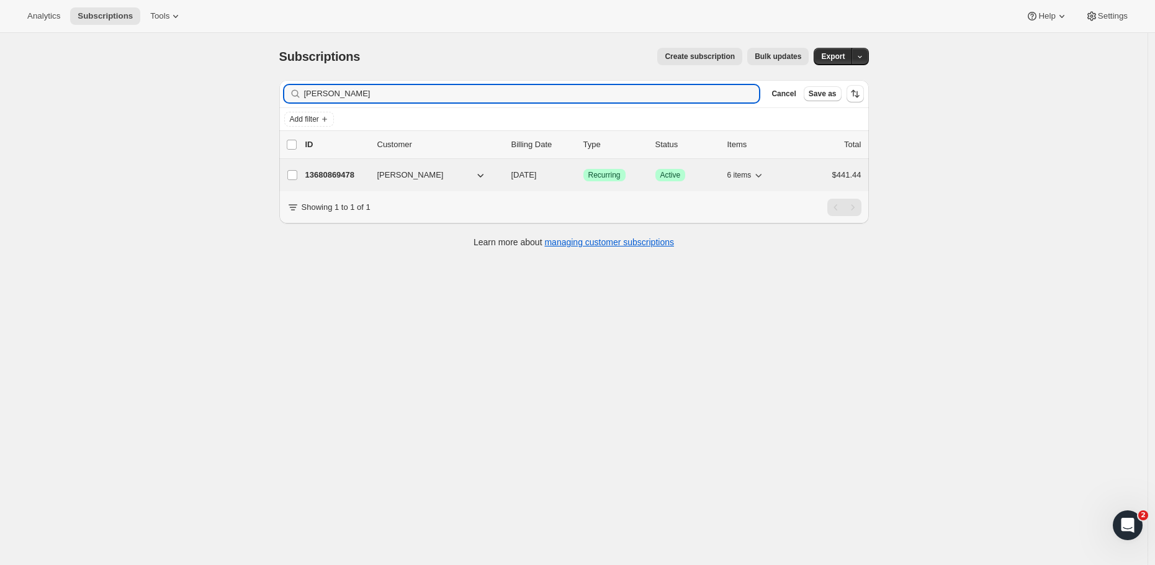  Describe the element at coordinates (746, 175) in the screenshot. I see `button: 6 items` at that location.